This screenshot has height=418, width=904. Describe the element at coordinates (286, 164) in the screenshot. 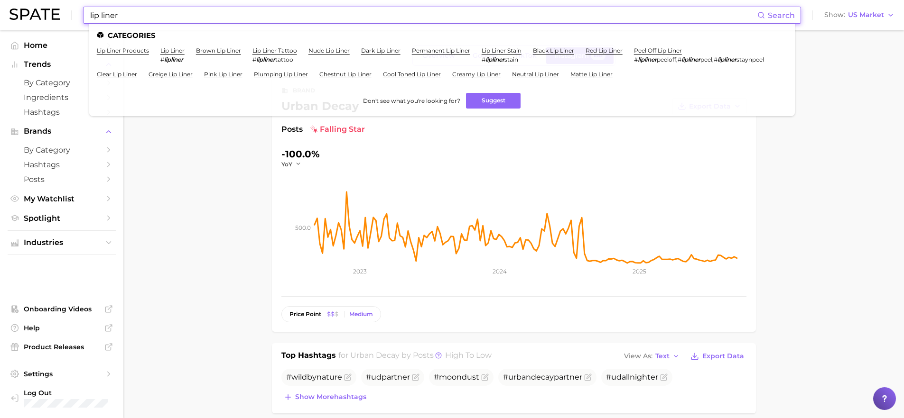

I see `span: YoY` at that location.